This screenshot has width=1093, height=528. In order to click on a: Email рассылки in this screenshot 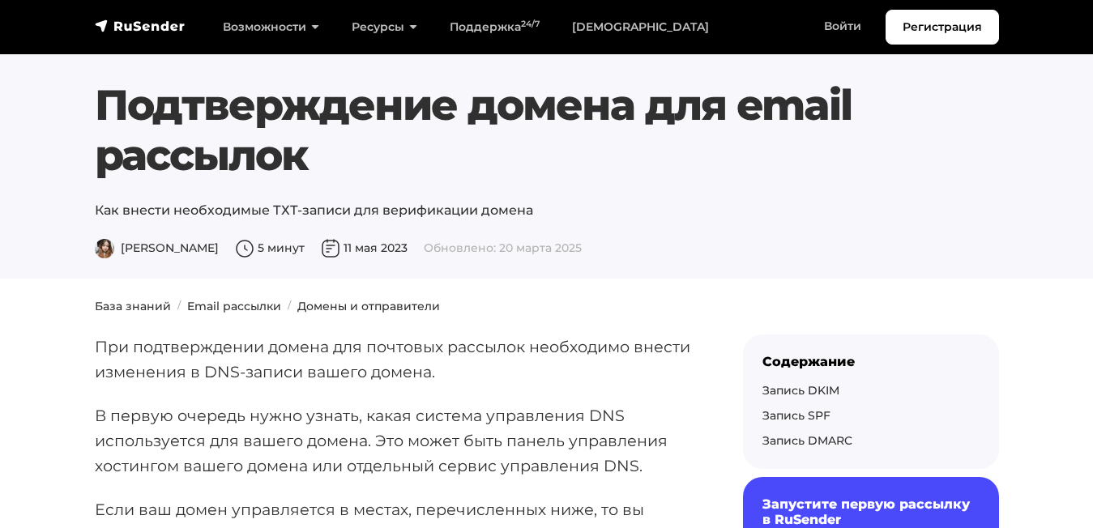, I will do `click(234, 306)`.